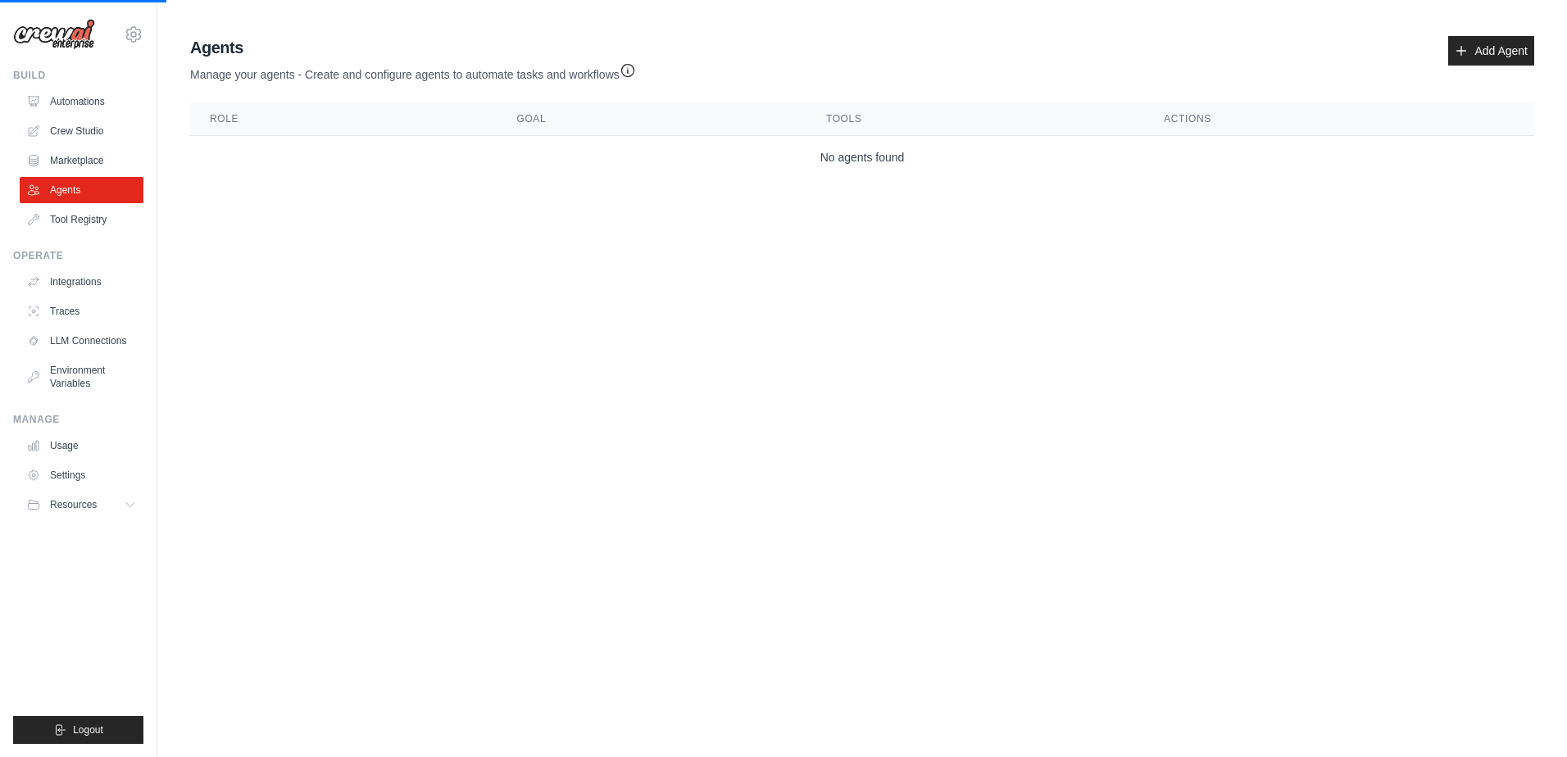 The image size is (1567, 757). Describe the element at coordinates (78, 256) in the screenshot. I see `div: Operate` at that location.